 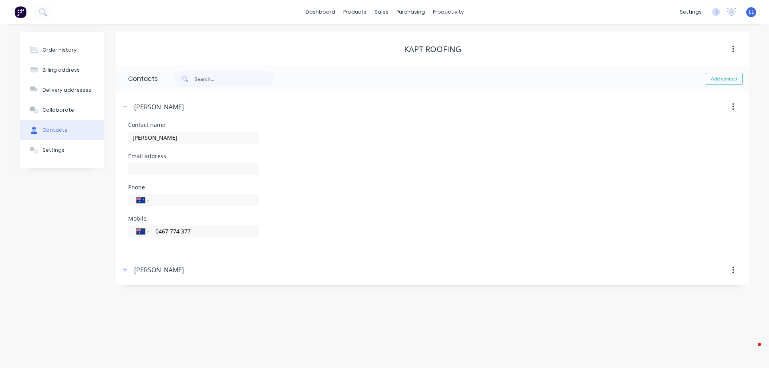 I want to click on button: Billing address, so click(x=62, y=70).